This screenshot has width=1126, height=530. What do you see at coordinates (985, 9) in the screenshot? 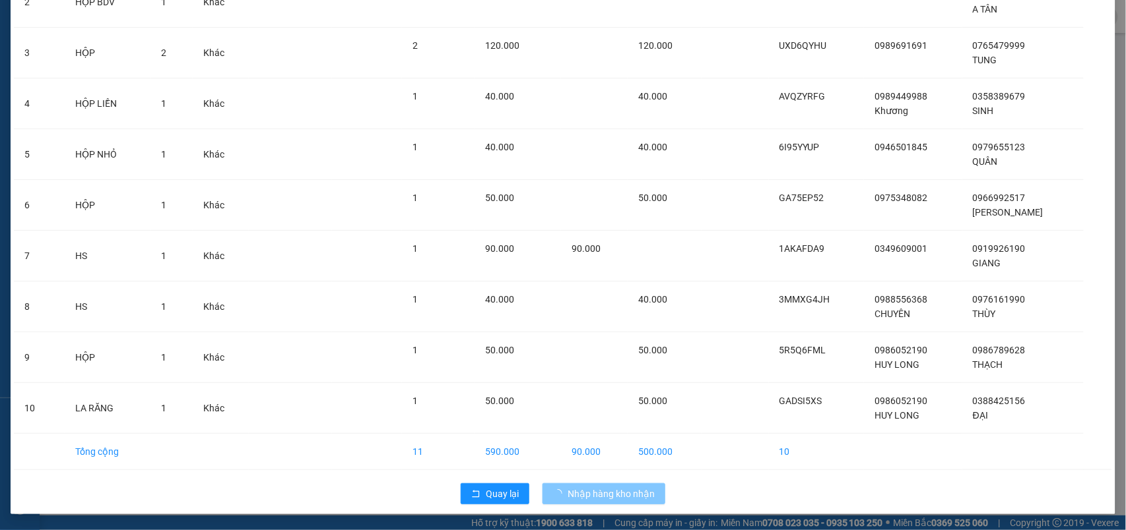
I see `span: A TÂN` at bounding box center [985, 9].